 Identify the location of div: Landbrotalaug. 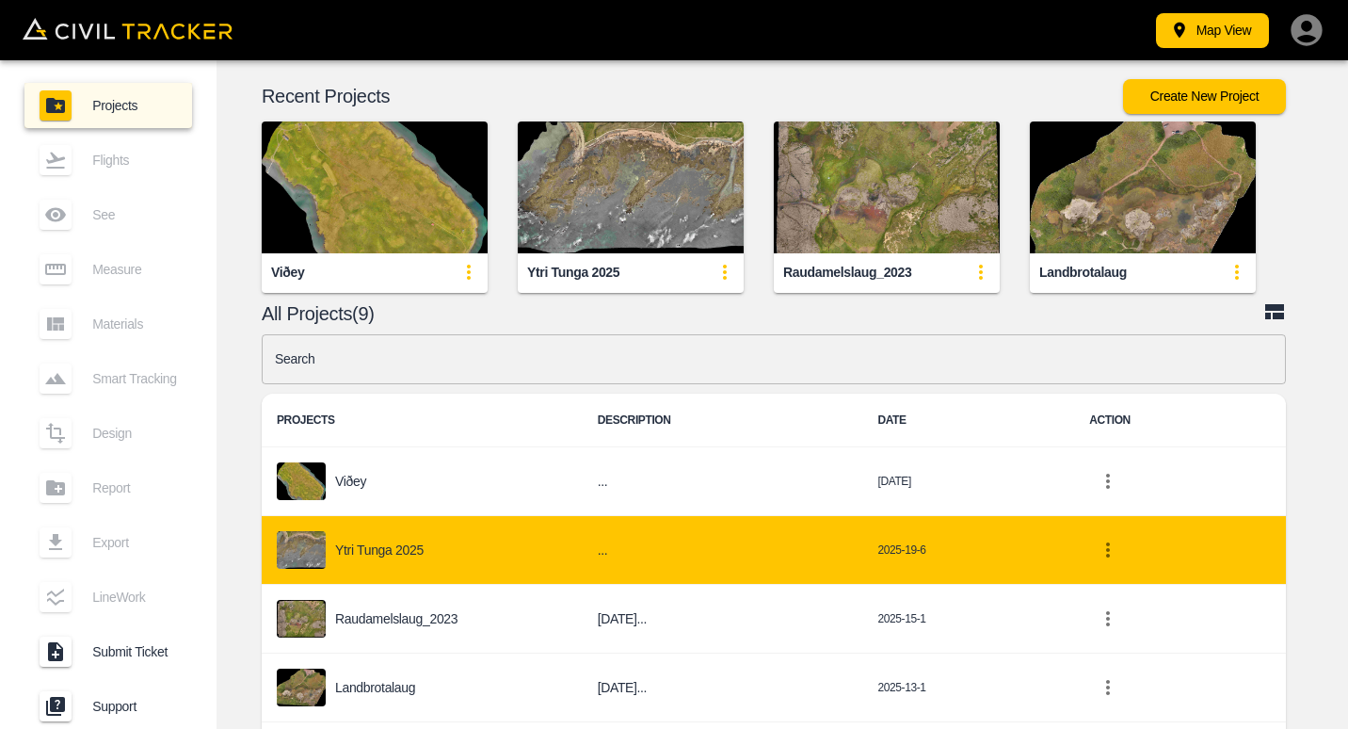
(1083, 272).